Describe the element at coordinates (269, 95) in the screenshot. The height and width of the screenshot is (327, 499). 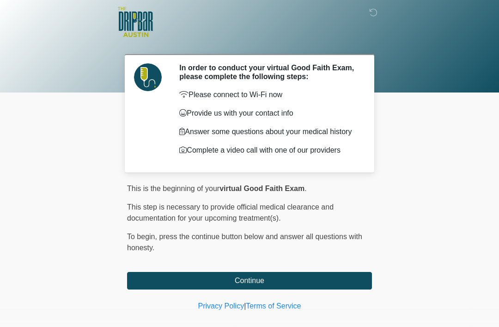
I see `p: Please connect to Wi-Fi now` at that location.